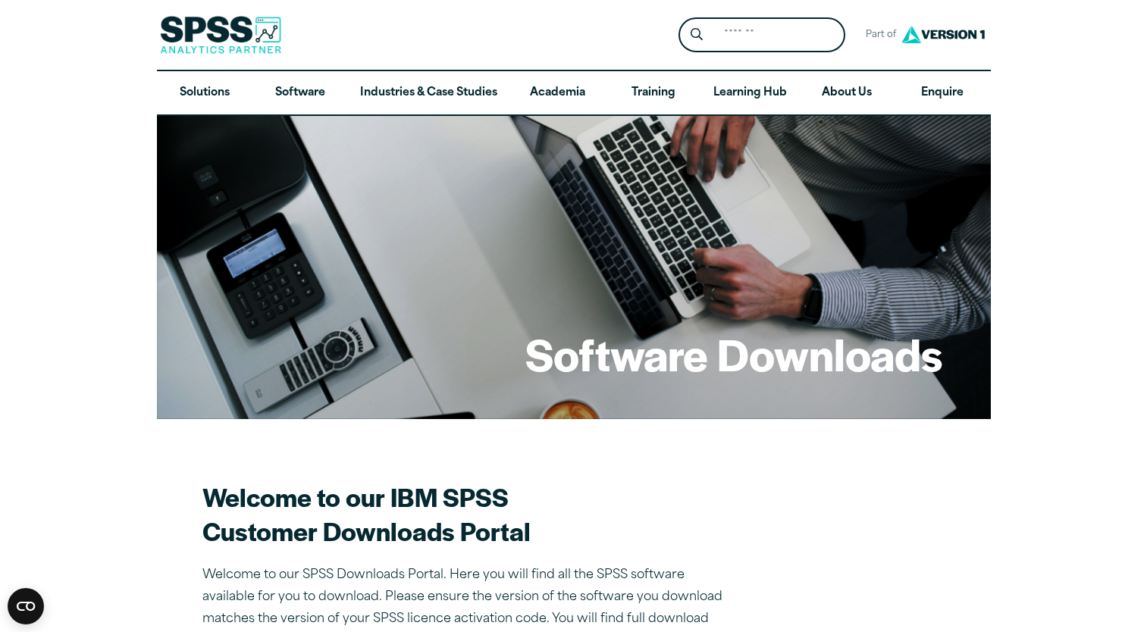  I want to click on svg: Search magnifying glass icon, so click(697, 34).